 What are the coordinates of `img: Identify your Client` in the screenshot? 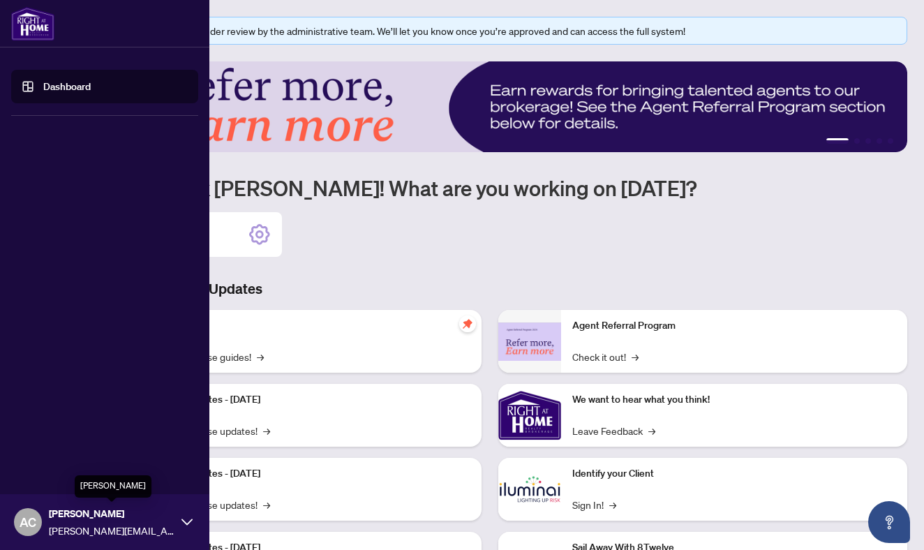 It's located at (530, 489).